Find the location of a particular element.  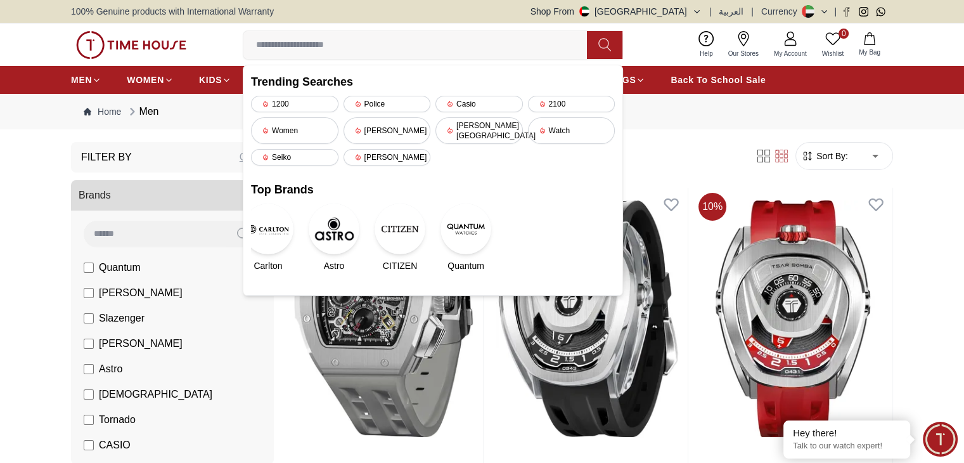

img: United Arab Emirates is located at coordinates (585, 11).